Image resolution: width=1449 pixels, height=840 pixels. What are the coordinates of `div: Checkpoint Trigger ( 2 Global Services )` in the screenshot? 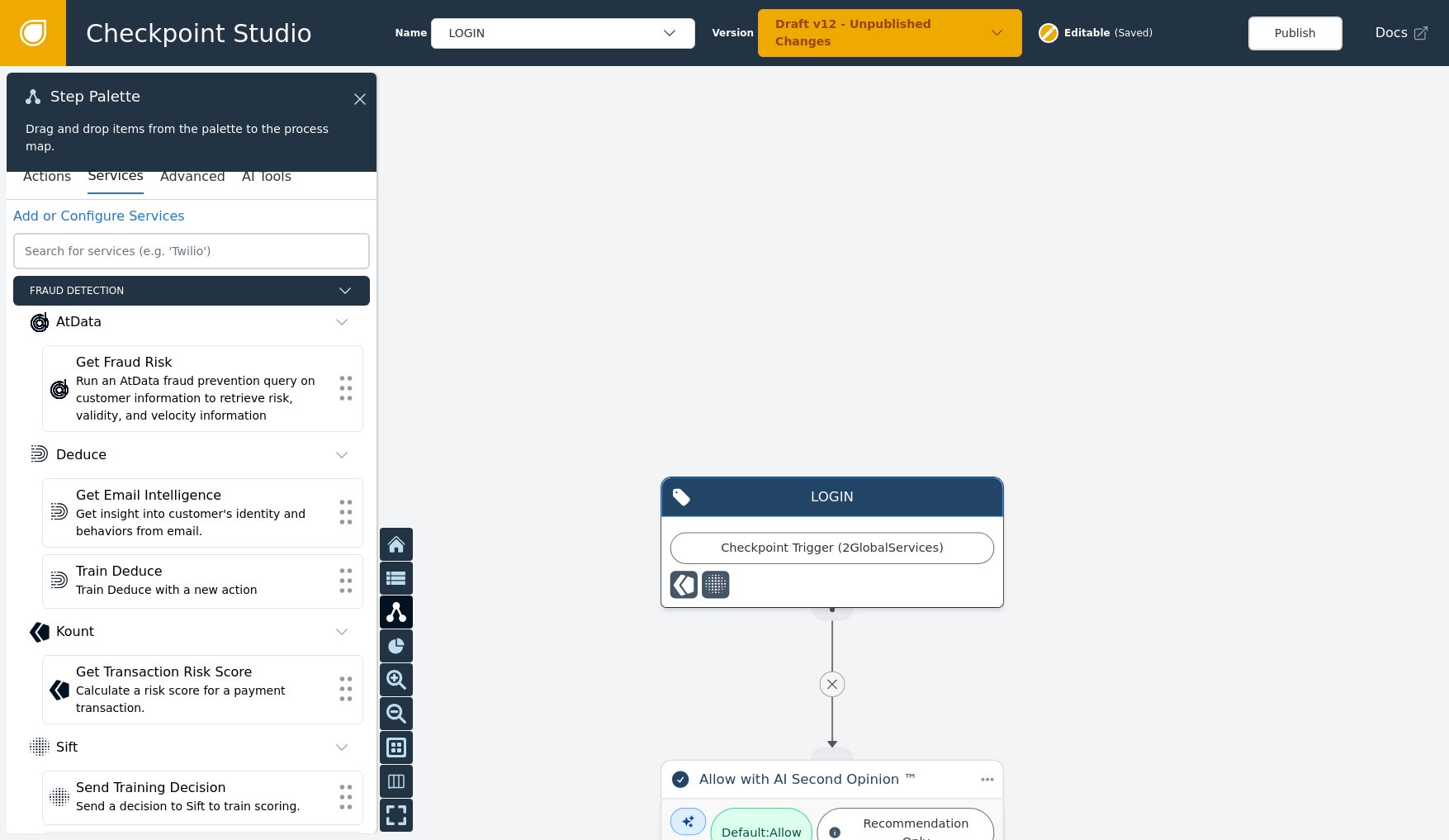 It's located at (832, 548).